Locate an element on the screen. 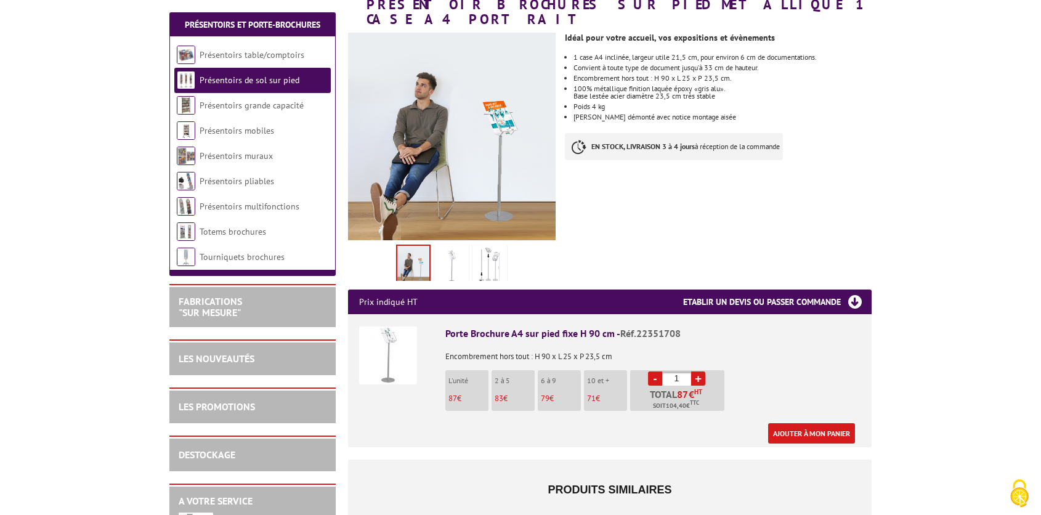  a: Présentoirs grande capacité is located at coordinates (251, 105).